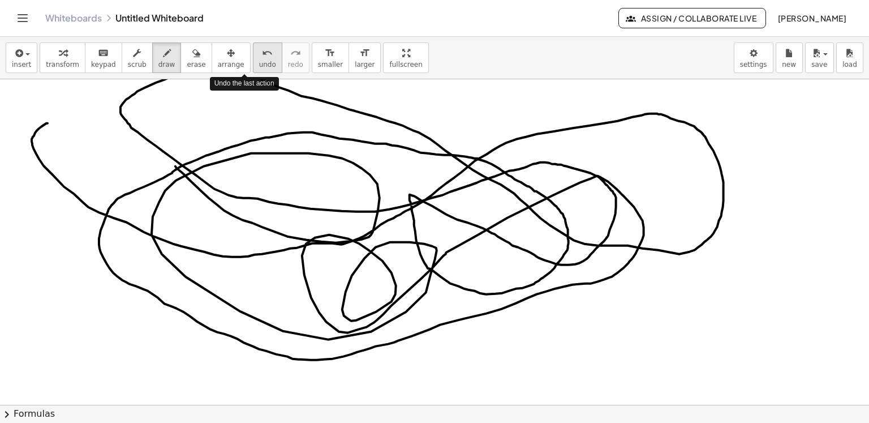 The height and width of the screenshot is (423, 869). I want to click on span: draw, so click(167, 65).